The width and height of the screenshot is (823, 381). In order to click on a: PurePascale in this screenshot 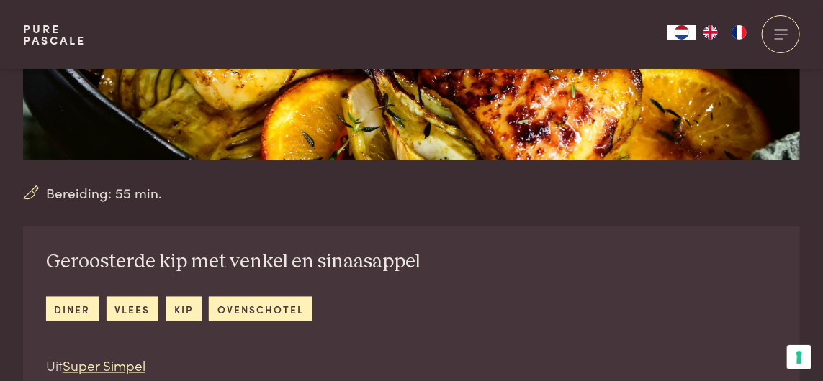, I will do `click(54, 35)`.